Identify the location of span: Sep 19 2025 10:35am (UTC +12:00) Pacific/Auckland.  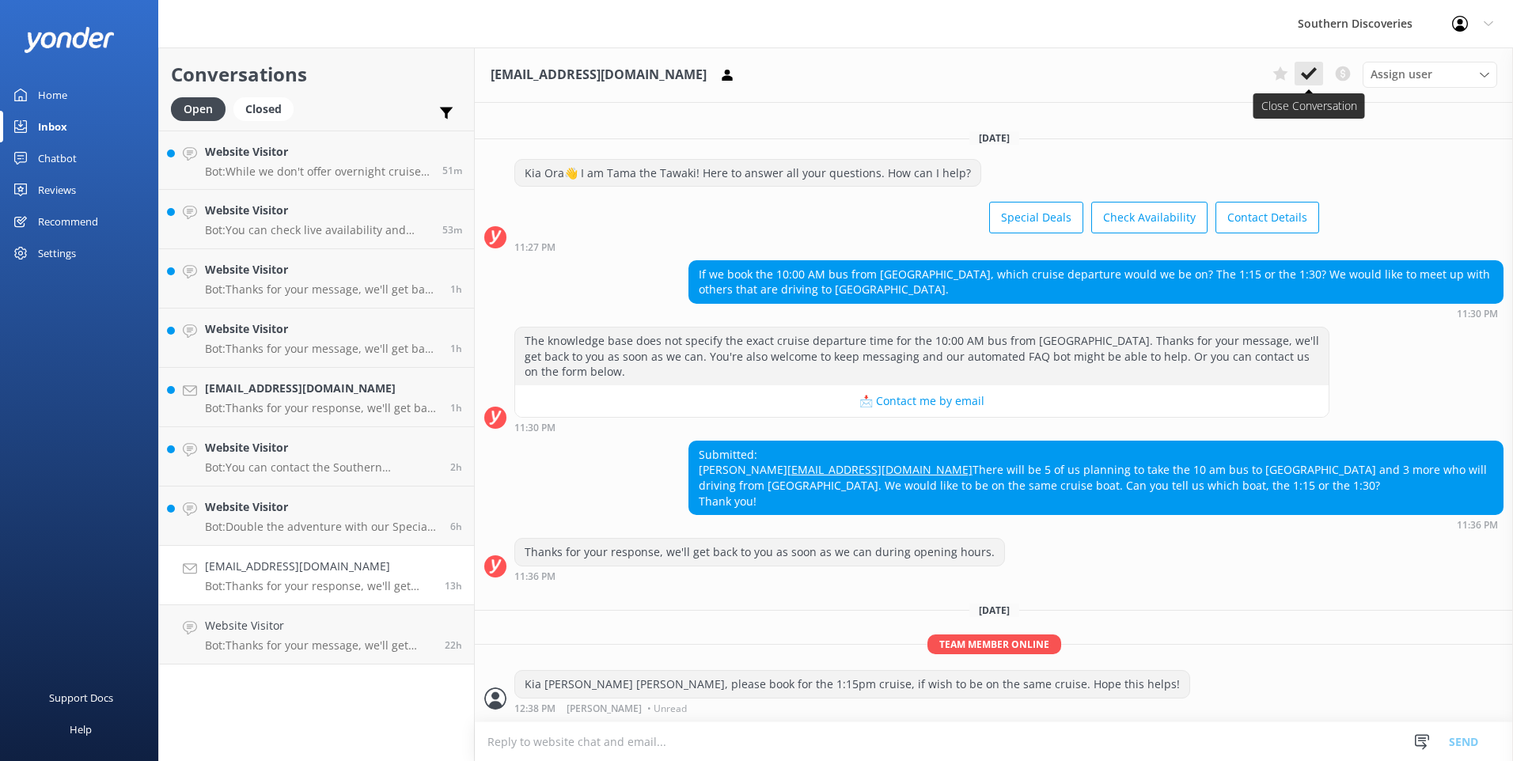
(456, 467).